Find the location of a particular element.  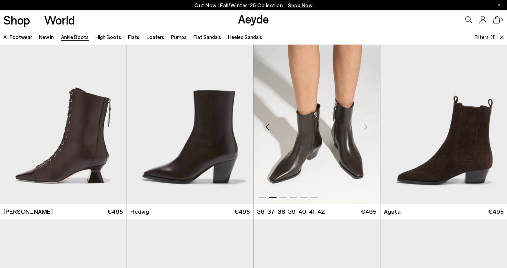

span: Agata is located at coordinates (392, 211).